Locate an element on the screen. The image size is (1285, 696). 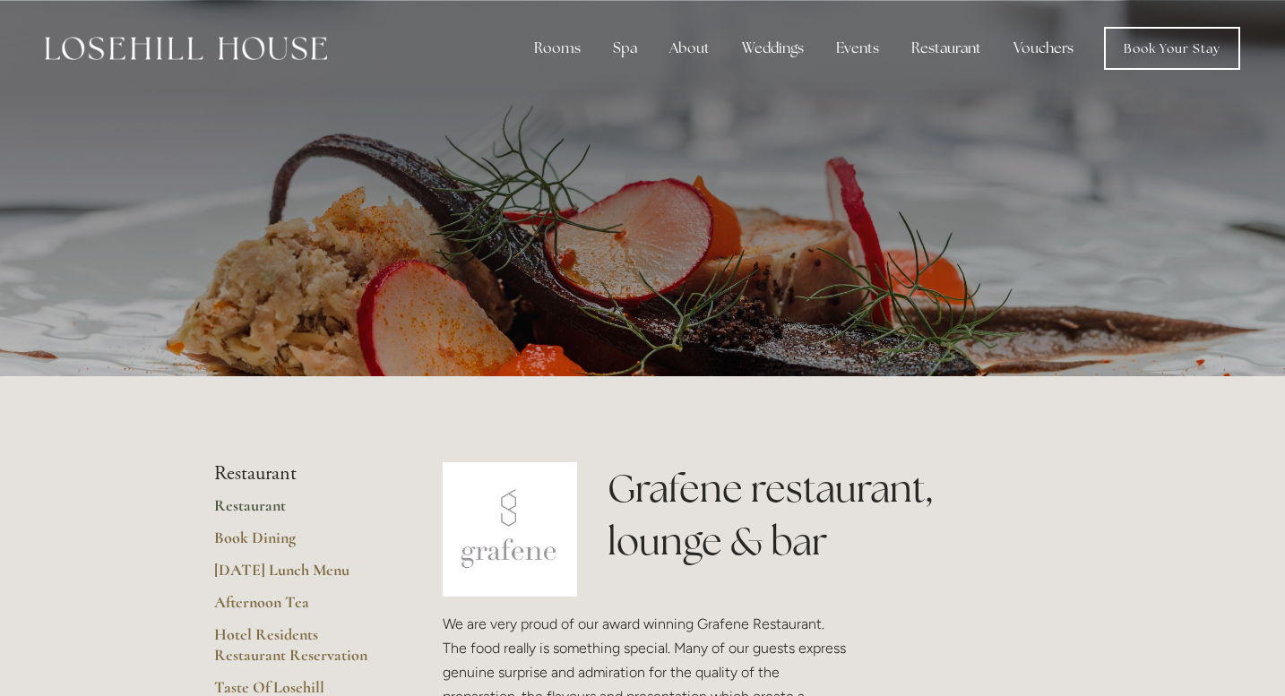
img: Losehill House is located at coordinates (185, 48).